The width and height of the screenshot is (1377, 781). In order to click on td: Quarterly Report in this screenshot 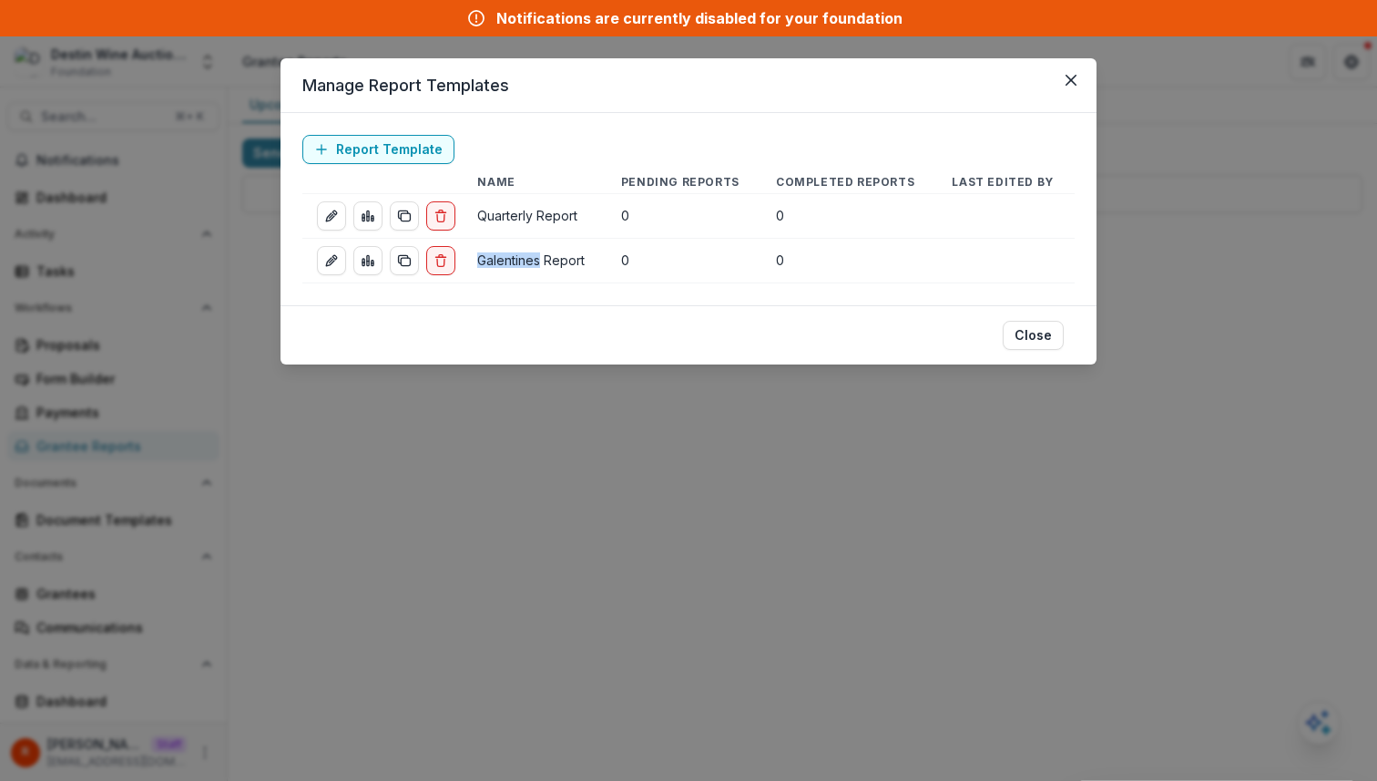, I will do `click(535, 216)`.